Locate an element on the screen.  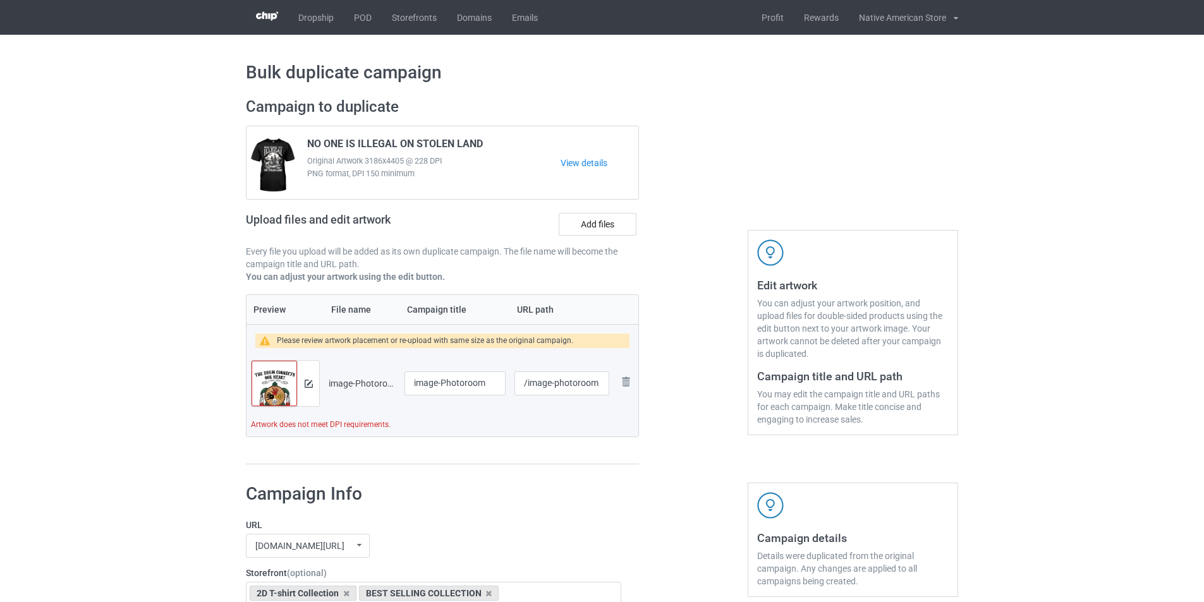
th: Campaign title is located at coordinates (455, 310).